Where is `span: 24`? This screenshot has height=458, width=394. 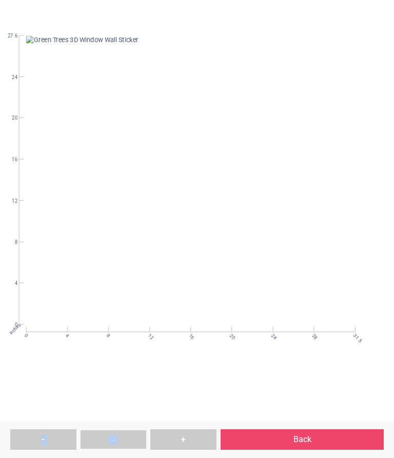
span: 24 is located at coordinates (272, 335).